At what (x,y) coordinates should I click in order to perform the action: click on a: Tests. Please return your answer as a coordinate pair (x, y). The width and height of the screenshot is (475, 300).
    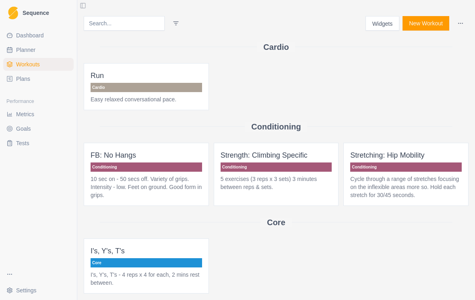
    Looking at the image, I should click on (38, 143).